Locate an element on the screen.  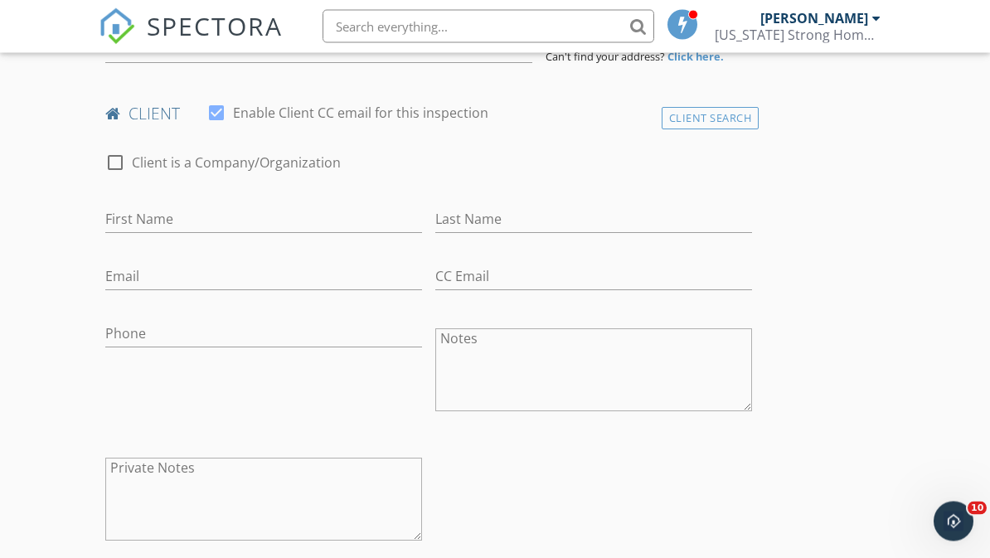
img: The Best Home Inspection Software - Spectora is located at coordinates (117, 27).